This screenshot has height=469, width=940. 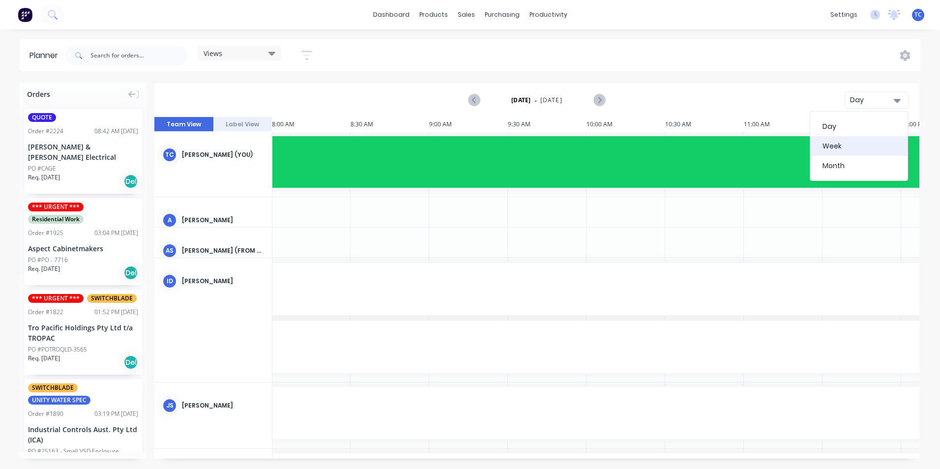 I want to click on div: settings, so click(x=843, y=15).